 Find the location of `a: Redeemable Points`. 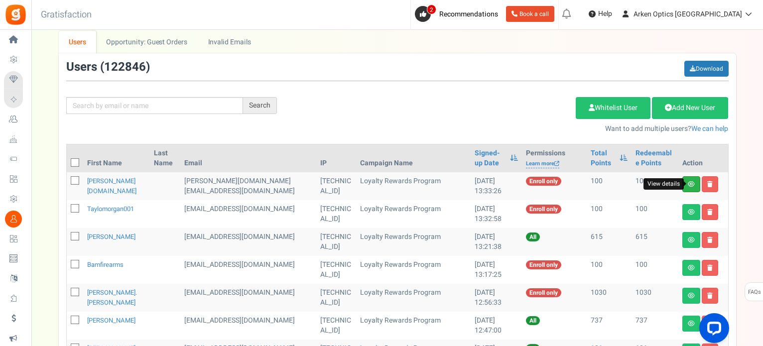

a: Redeemable Points is located at coordinates (655, 158).